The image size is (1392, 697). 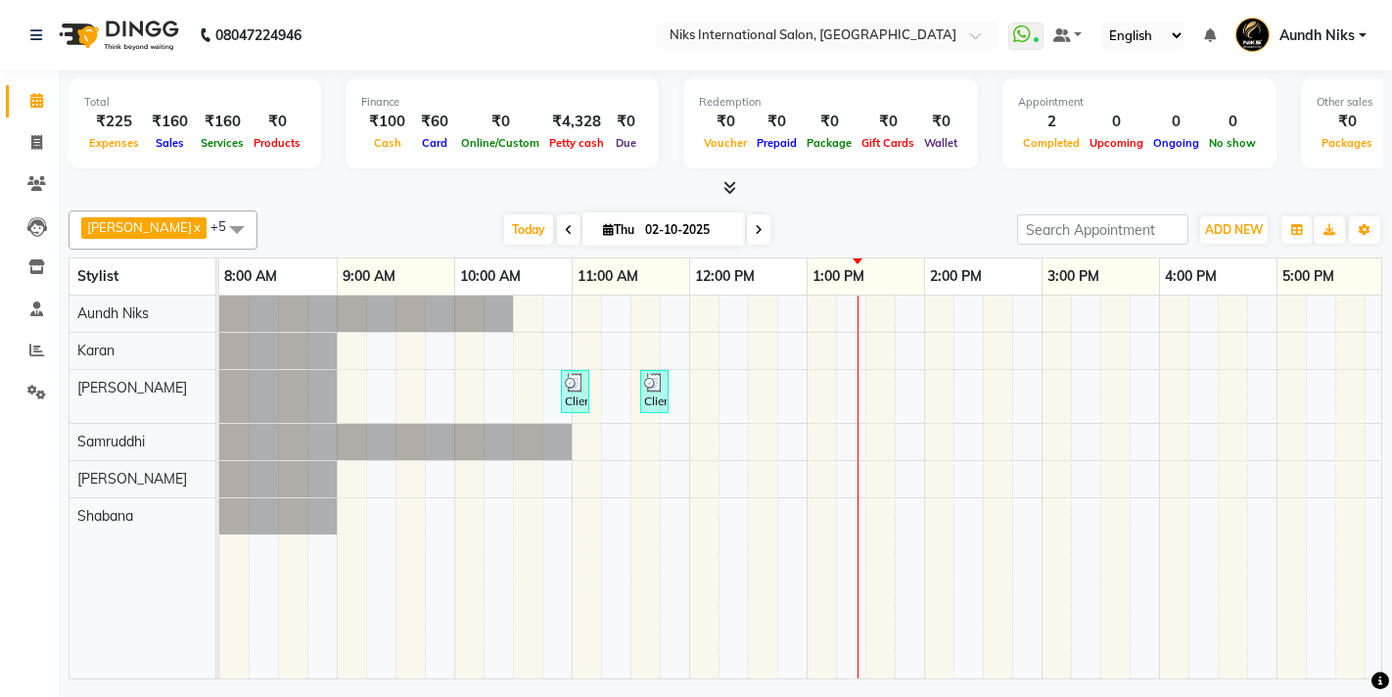 What do you see at coordinates (277, 143) in the screenshot?
I see `span: Products` at bounding box center [277, 143].